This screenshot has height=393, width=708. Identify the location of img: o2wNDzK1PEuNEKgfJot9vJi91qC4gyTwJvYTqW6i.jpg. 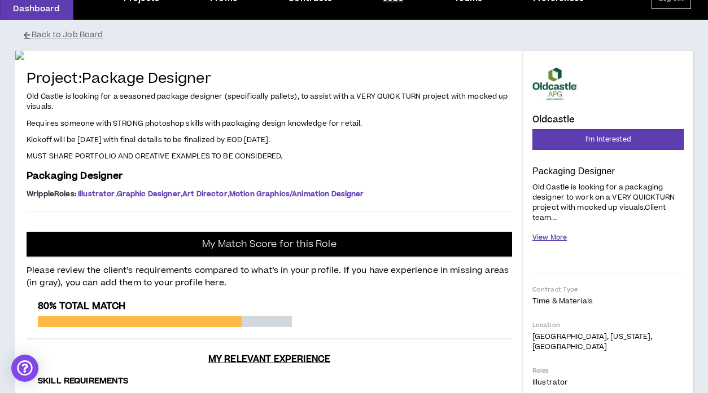
(269, 55).